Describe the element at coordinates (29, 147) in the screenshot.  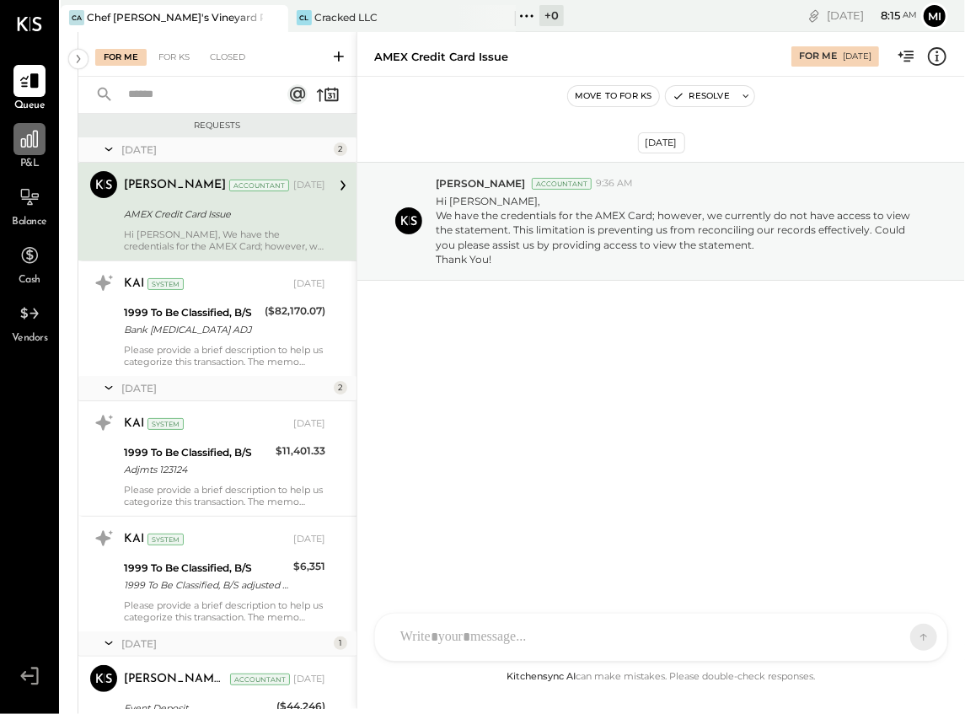
I see `a: P&L` at that location.